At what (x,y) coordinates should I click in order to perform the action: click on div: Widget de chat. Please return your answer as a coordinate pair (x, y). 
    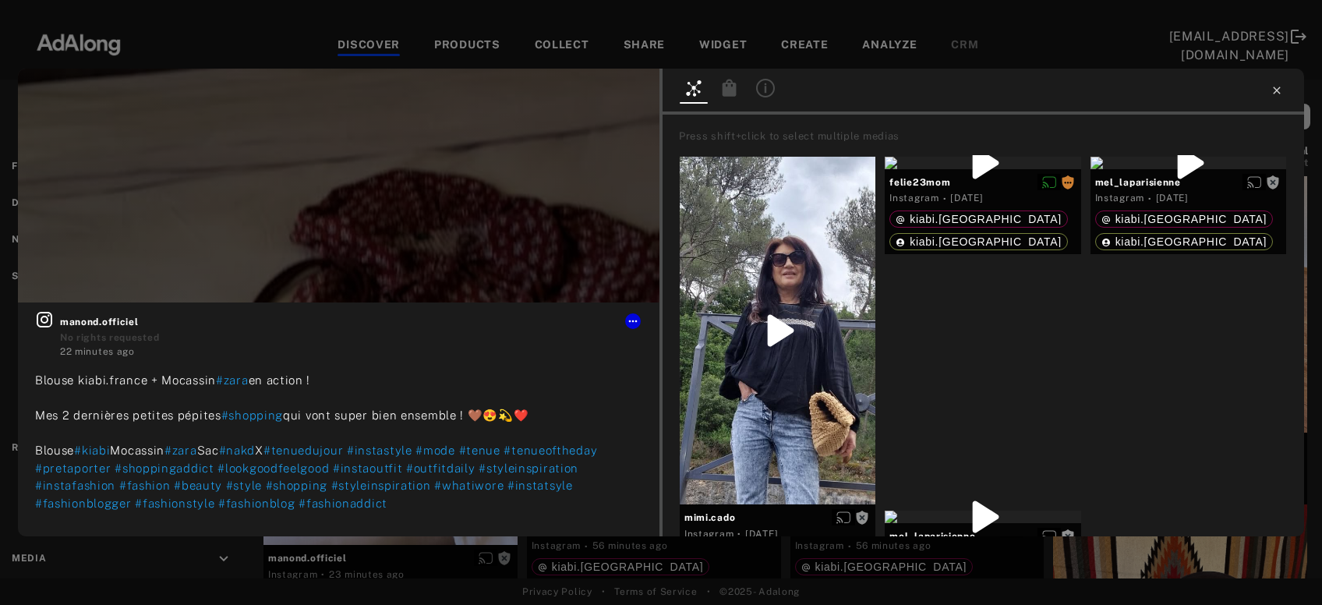
    Looking at the image, I should click on (1283, 567).